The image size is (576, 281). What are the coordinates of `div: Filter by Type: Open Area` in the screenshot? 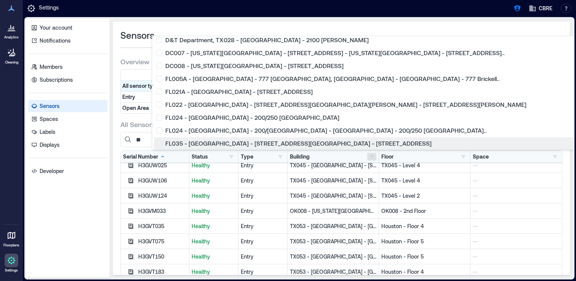 It's located at (149, 108).